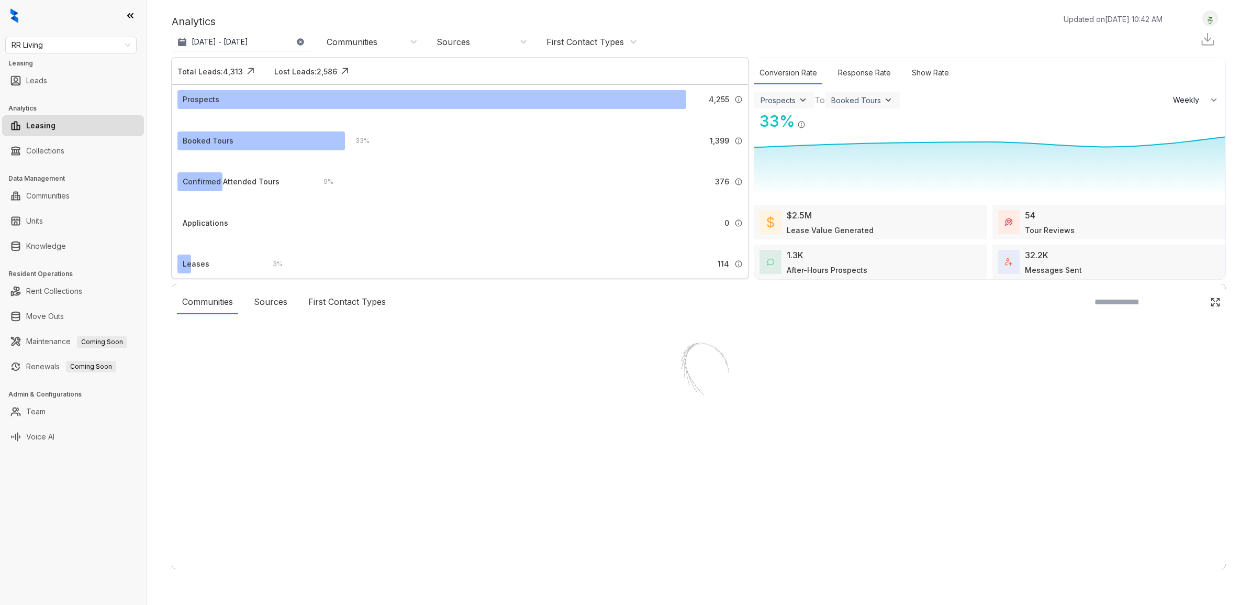 The height and width of the screenshot is (605, 1251). What do you see at coordinates (1009, 222) in the screenshot?
I see `img: TourReviews` at bounding box center [1009, 222].